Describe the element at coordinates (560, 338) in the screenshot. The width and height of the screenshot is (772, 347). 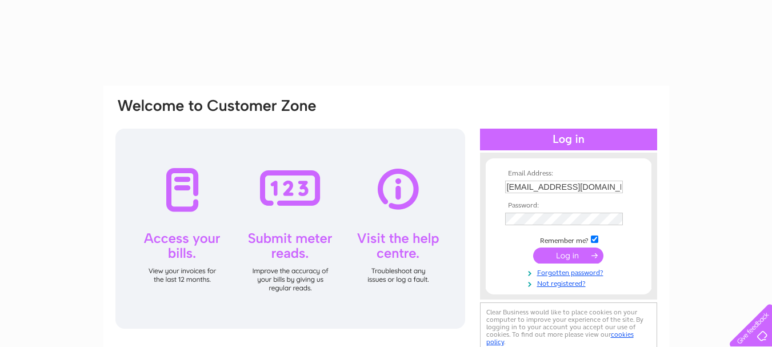
I see `a: cookies policy` at that location.